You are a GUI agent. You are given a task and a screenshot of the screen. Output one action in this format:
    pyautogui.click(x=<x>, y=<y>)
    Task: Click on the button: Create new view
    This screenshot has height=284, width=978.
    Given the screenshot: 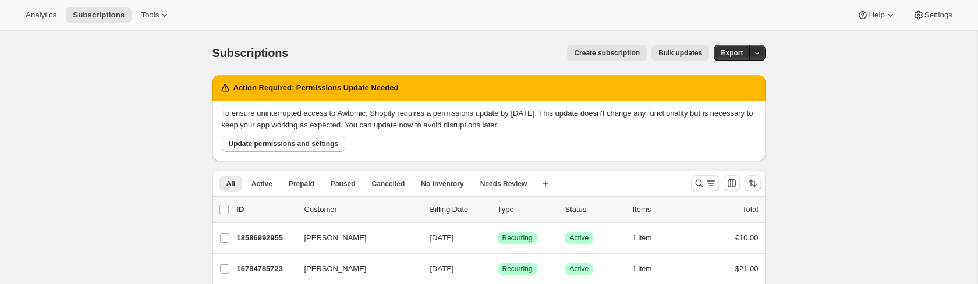 What is the action you would take?
    pyautogui.click(x=545, y=184)
    